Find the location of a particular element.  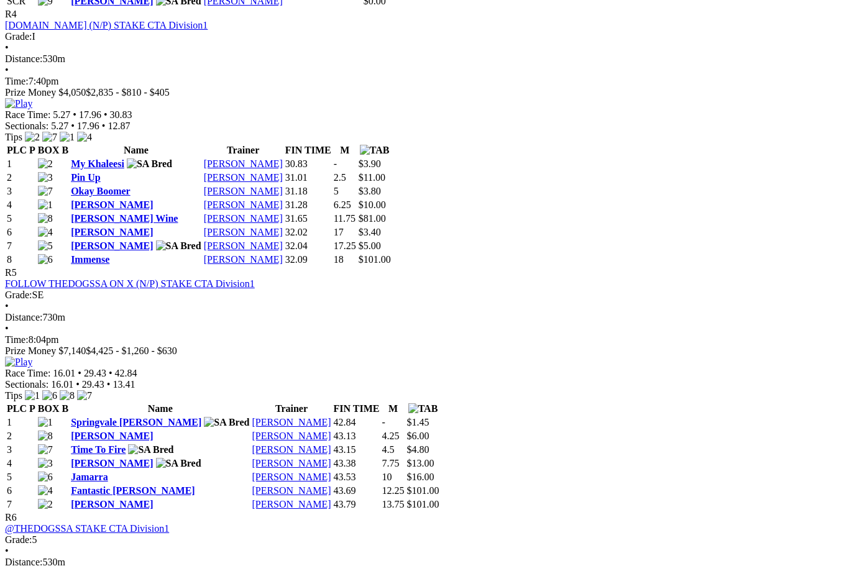

div: Prize Money $7,140 is located at coordinates (425, 351).